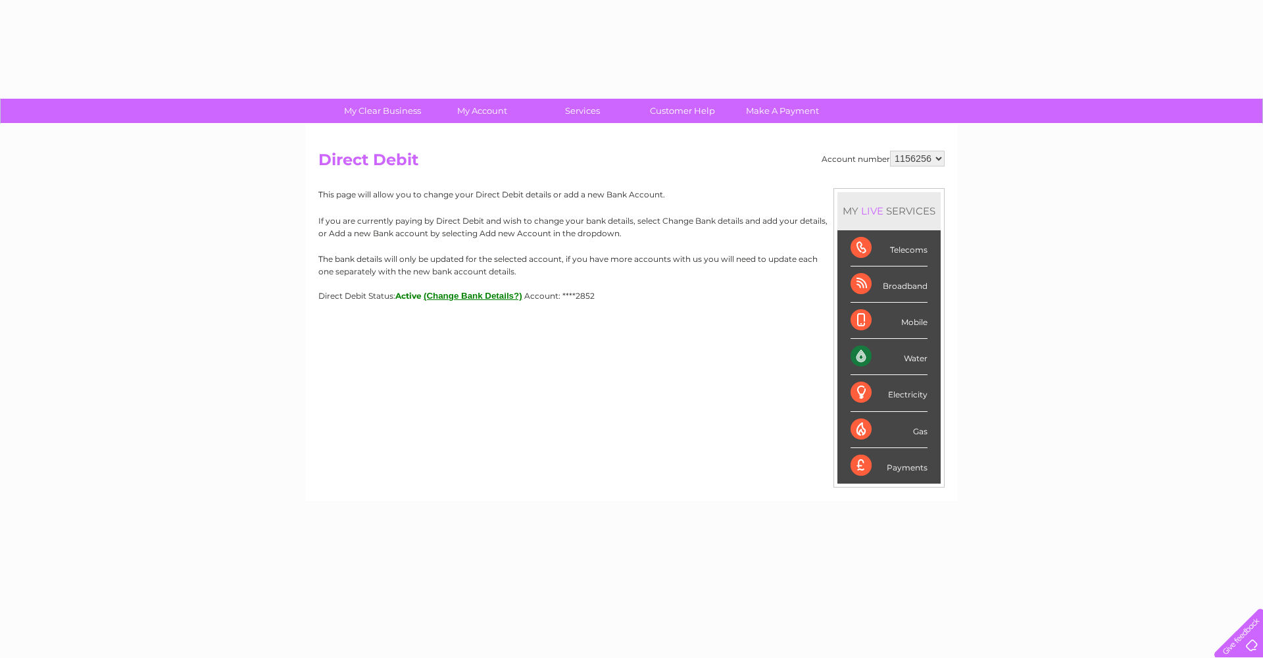 This screenshot has height=658, width=1263. What do you see at coordinates (872, 211) in the screenshot?
I see `div: LIVE` at bounding box center [872, 211].